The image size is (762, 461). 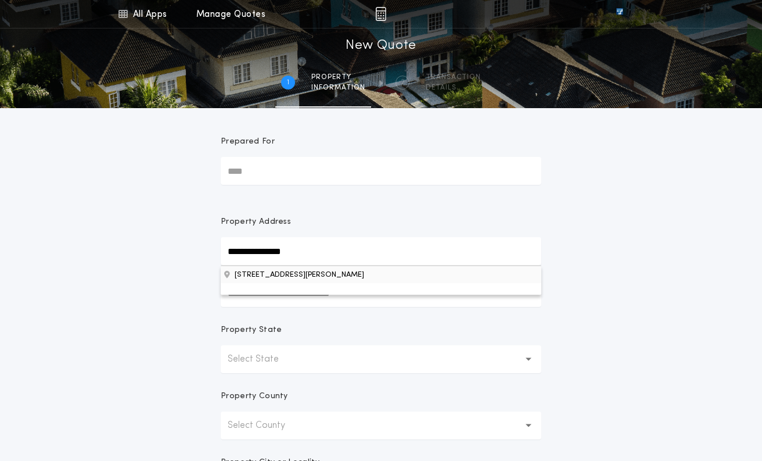 What do you see at coordinates (381, 359) in the screenshot?
I see `button: Select State` at bounding box center [381, 359].